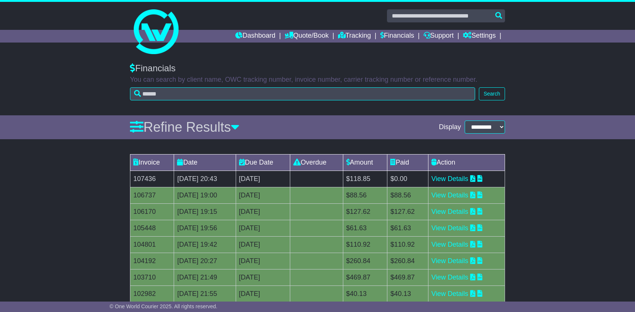  I want to click on a: Tracking, so click(354, 36).